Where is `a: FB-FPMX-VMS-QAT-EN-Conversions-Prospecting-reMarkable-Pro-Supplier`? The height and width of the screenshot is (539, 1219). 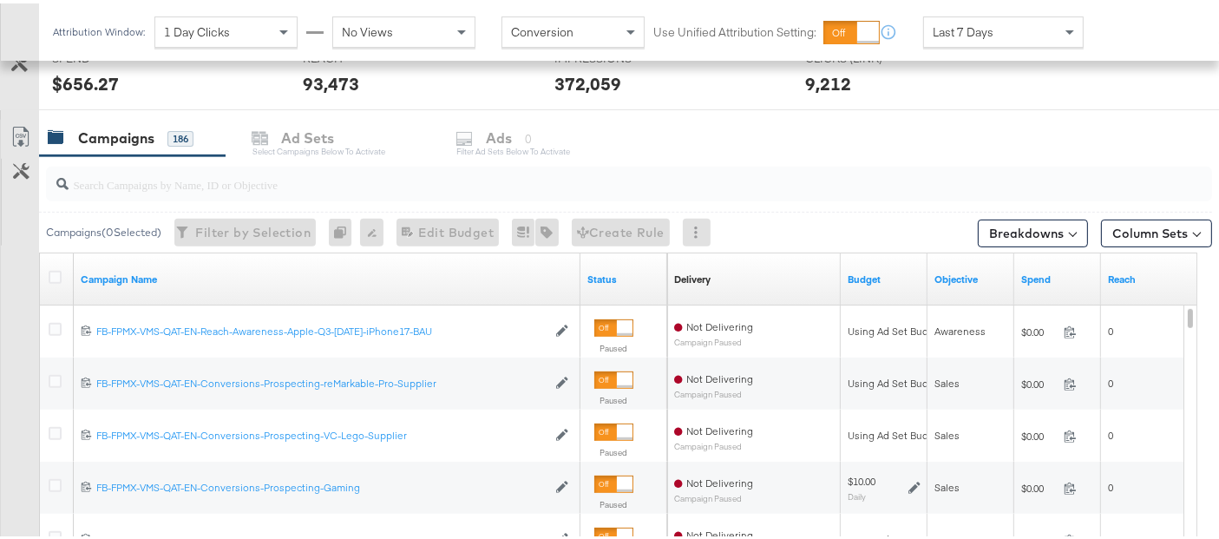 a: FB-FPMX-VMS-QAT-EN-Conversions-Prospecting-reMarkable-Pro-Supplier is located at coordinates (321, 380).